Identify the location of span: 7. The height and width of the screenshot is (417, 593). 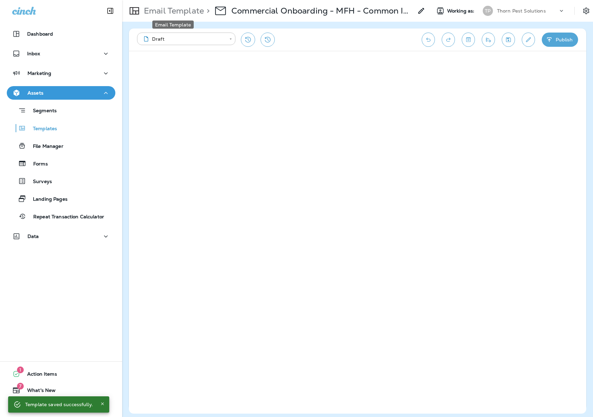
(20, 387).